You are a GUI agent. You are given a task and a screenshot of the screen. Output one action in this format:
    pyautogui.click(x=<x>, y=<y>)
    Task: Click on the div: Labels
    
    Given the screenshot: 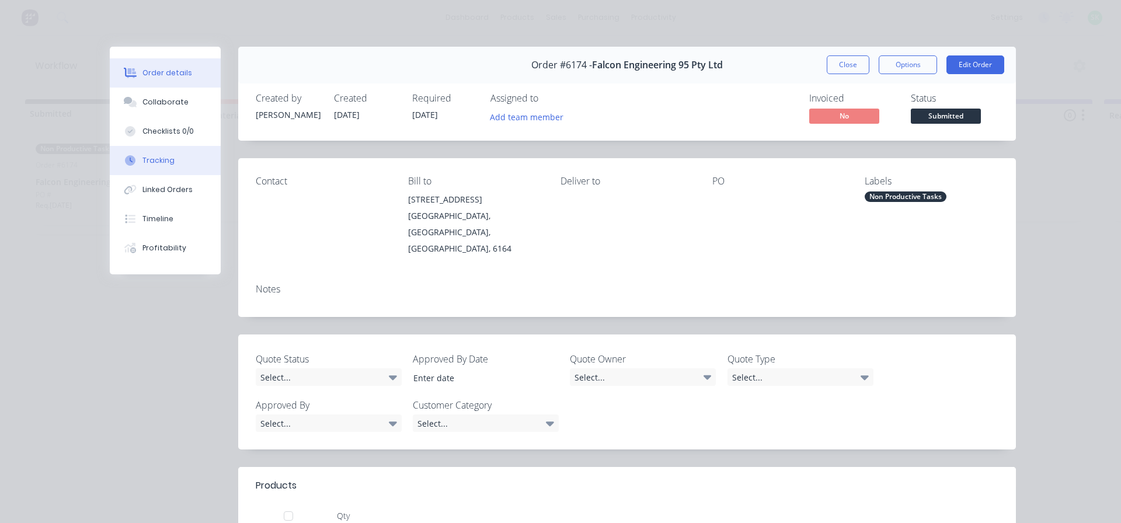 What is the action you would take?
    pyautogui.click(x=931, y=181)
    